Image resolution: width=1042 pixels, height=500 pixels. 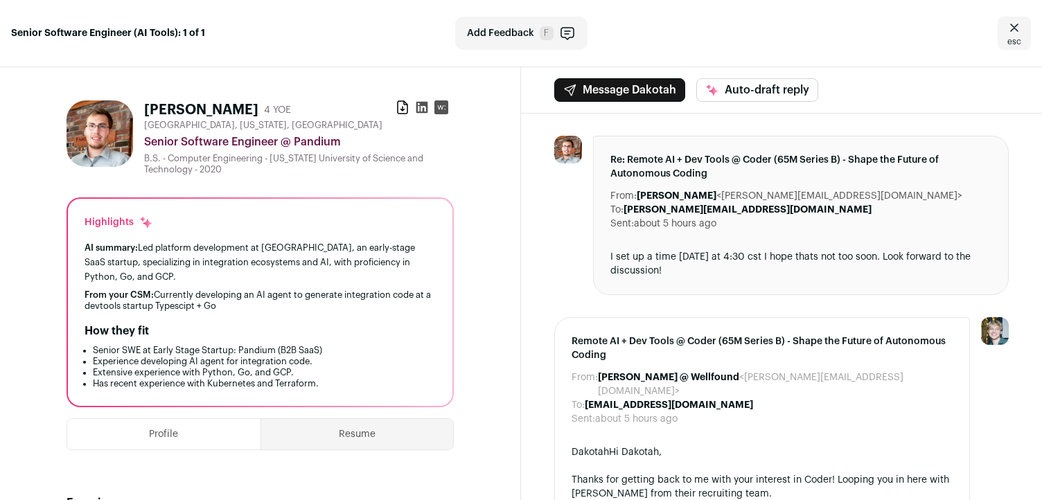 I want to click on img: 6494470-medium_jpg, so click(x=995, y=331).